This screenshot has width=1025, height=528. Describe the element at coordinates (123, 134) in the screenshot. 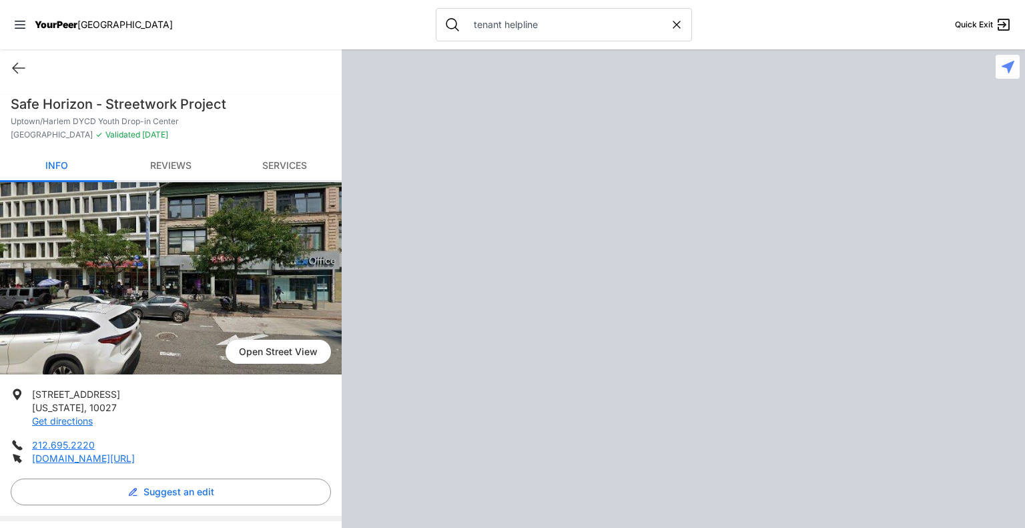

I see `span: Validated` at that location.